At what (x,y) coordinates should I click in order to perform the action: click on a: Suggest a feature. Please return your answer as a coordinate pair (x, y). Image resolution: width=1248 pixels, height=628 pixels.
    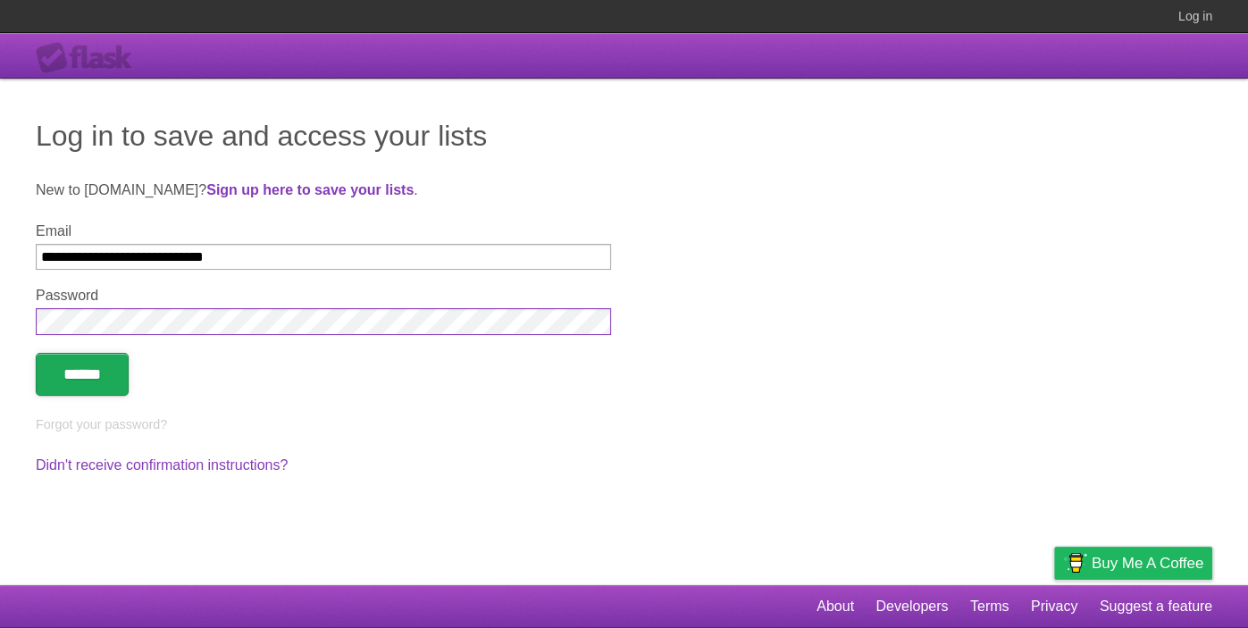
    Looking at the image, I should click on (1156, 606).